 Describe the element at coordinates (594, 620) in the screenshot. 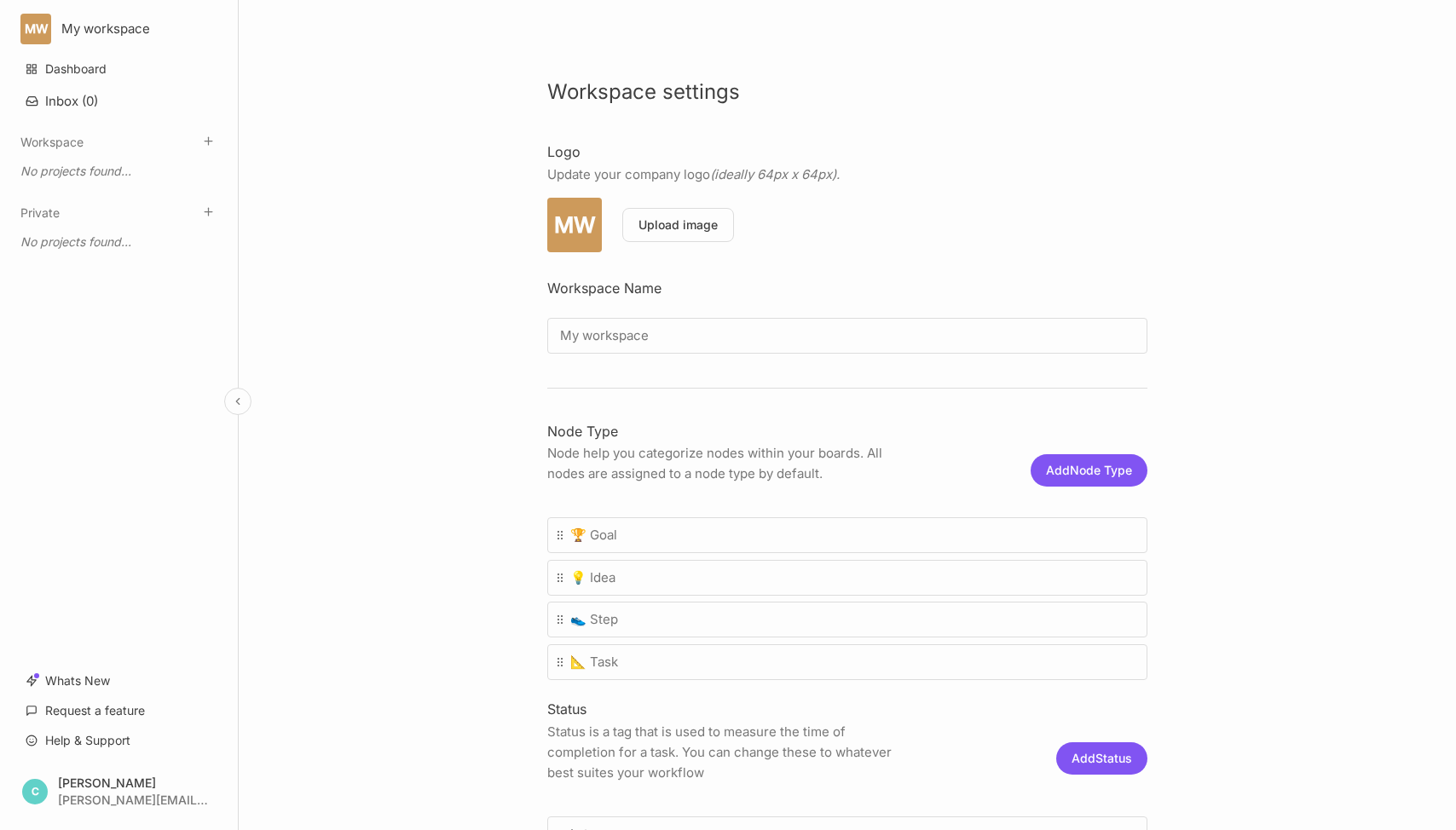

I see `span: Step` at that location.